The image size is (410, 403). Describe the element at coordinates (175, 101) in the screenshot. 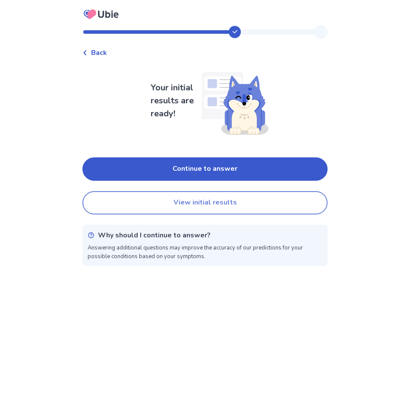

I see `p: Your initial results are ready!` at that location.